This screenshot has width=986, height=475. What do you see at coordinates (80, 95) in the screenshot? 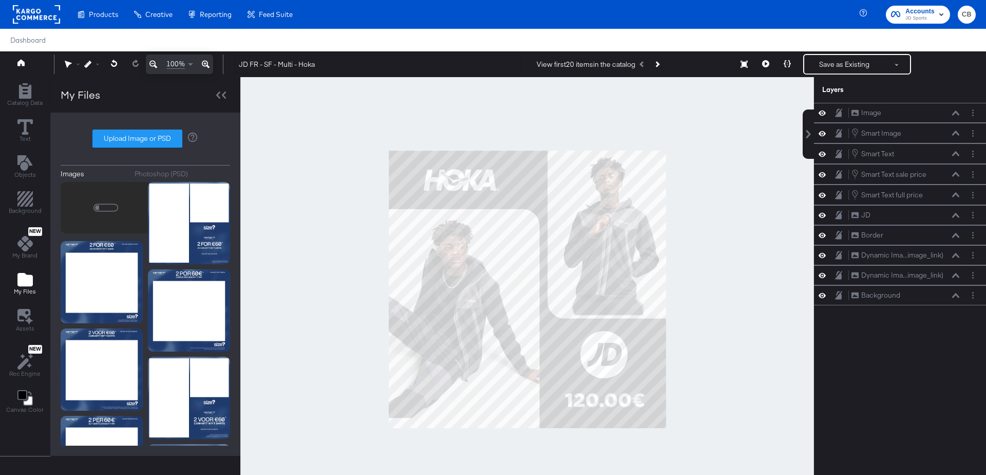
I see `div: My Files` at bounding box center [80, 95].